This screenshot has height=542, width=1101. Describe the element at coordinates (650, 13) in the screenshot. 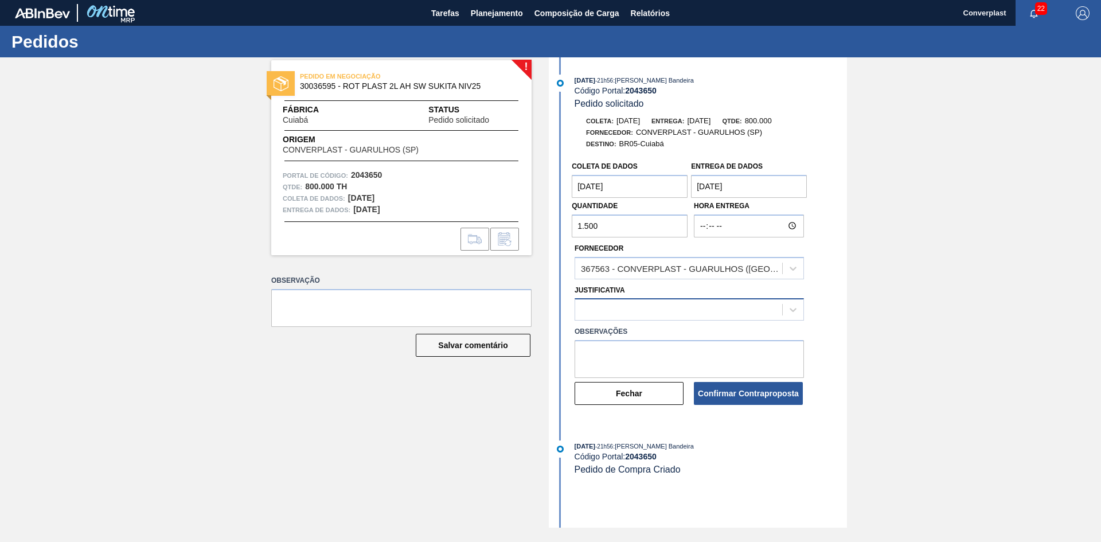

I see `font: Relatórios` at that location.